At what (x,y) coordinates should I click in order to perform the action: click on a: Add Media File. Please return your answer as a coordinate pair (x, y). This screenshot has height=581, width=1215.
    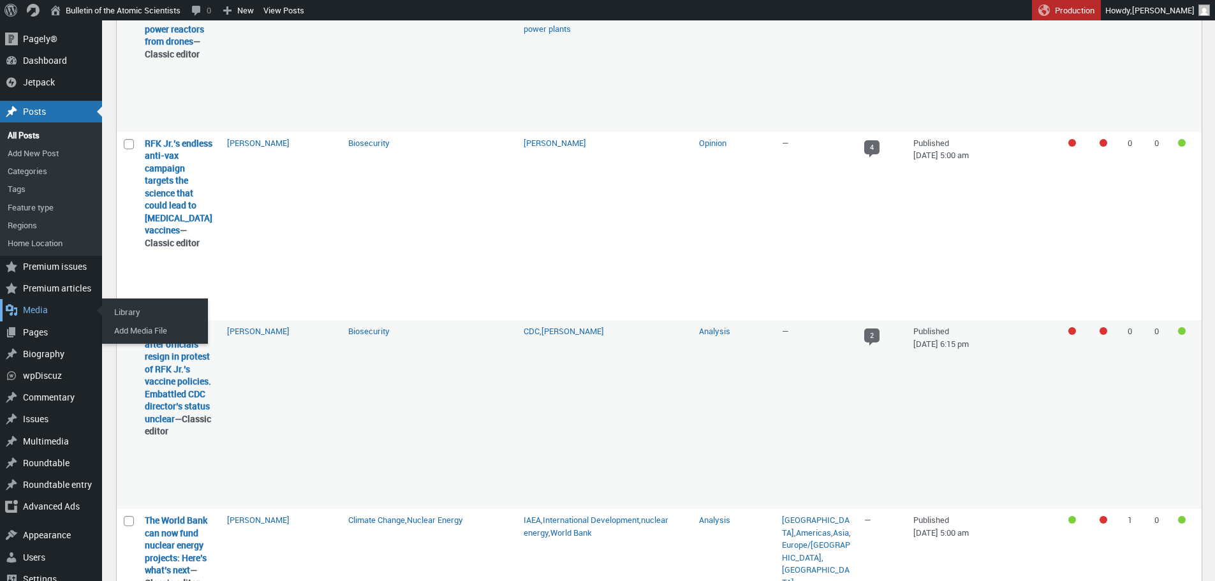
    Looking at the image, I should click on (156, 330).